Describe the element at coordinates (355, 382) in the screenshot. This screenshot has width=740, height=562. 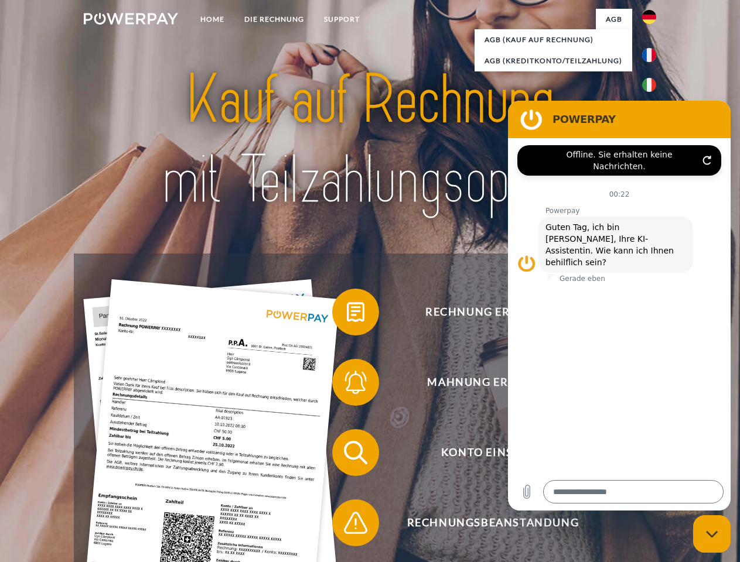
I see `img: qb_bell.svg` at that location.